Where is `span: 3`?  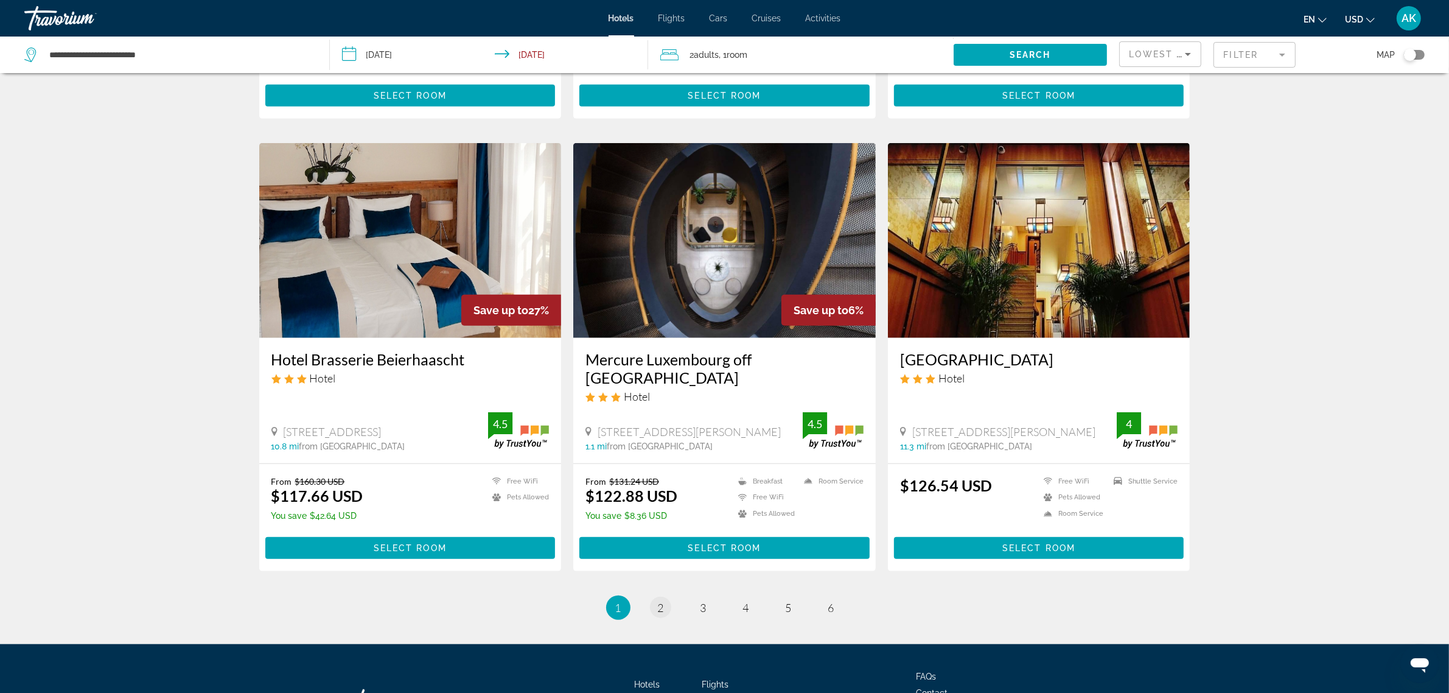
span: 3 is located at coordinates (704, 607).